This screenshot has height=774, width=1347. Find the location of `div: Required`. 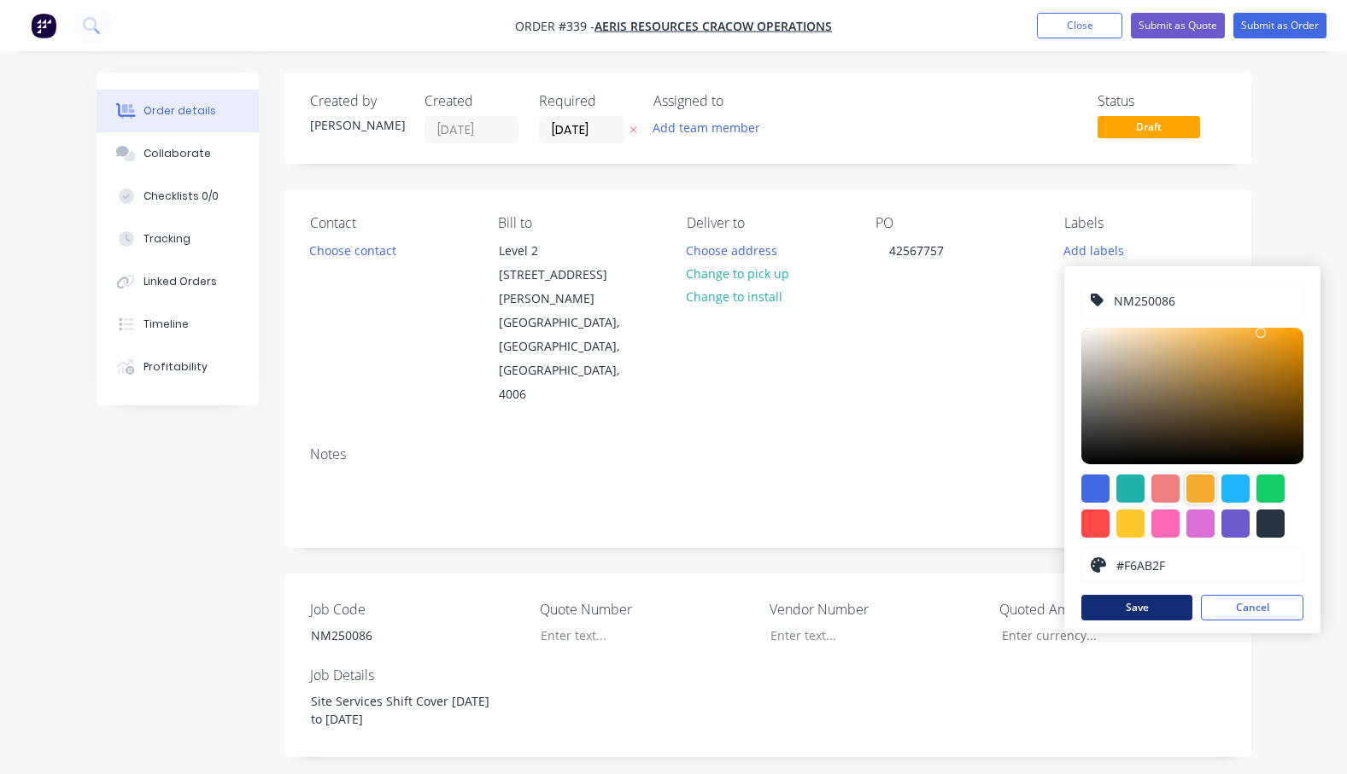

div: Required is located at coordinates (586, 101).